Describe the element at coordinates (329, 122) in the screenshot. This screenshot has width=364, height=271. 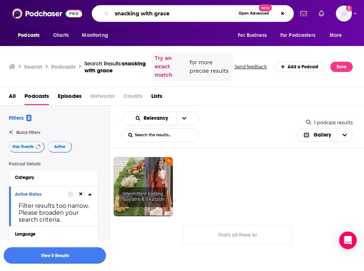
I see `div: 1 podcast results` at that location.